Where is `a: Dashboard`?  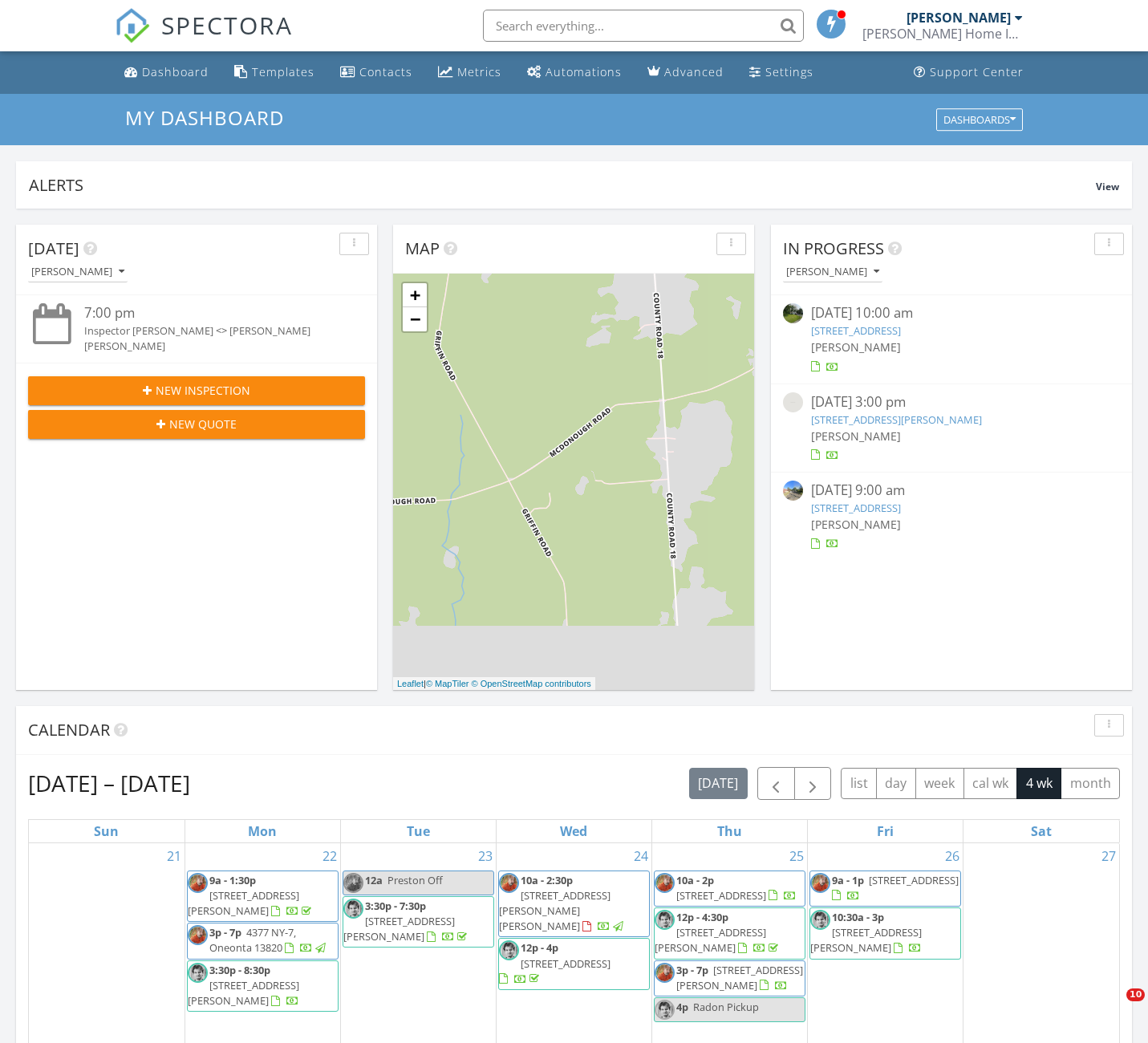 a: Dashboard is located at coordinates (166, 72).